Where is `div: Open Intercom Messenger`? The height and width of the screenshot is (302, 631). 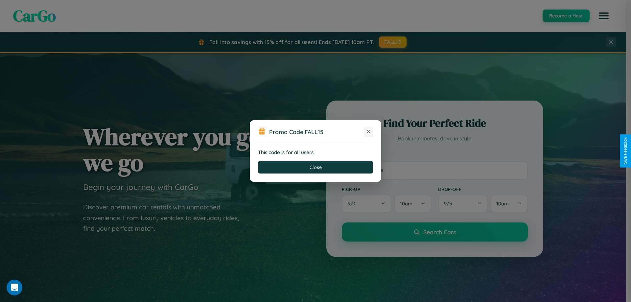 div: Open Intercom Messenger is located at coordinates (14, 288).